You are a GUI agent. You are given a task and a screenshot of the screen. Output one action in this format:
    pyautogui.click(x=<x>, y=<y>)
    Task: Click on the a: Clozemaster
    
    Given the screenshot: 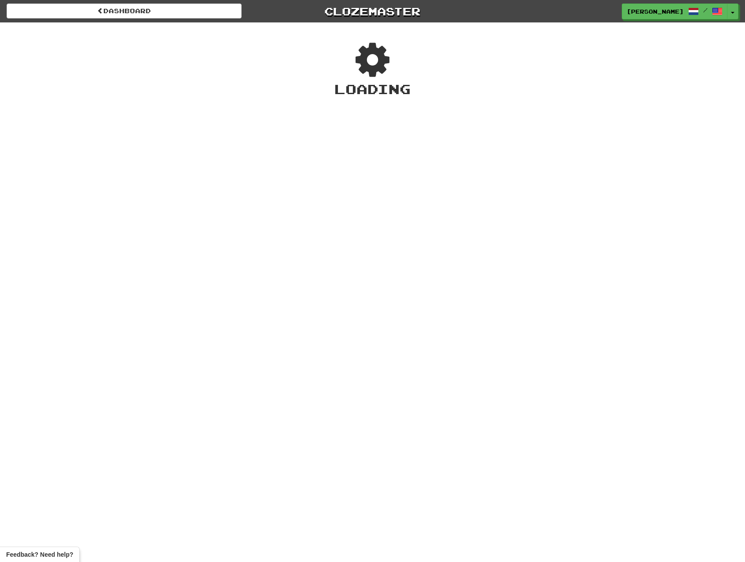 What is the action you would take?
    pyautogui.click(x=372, y=11)
    